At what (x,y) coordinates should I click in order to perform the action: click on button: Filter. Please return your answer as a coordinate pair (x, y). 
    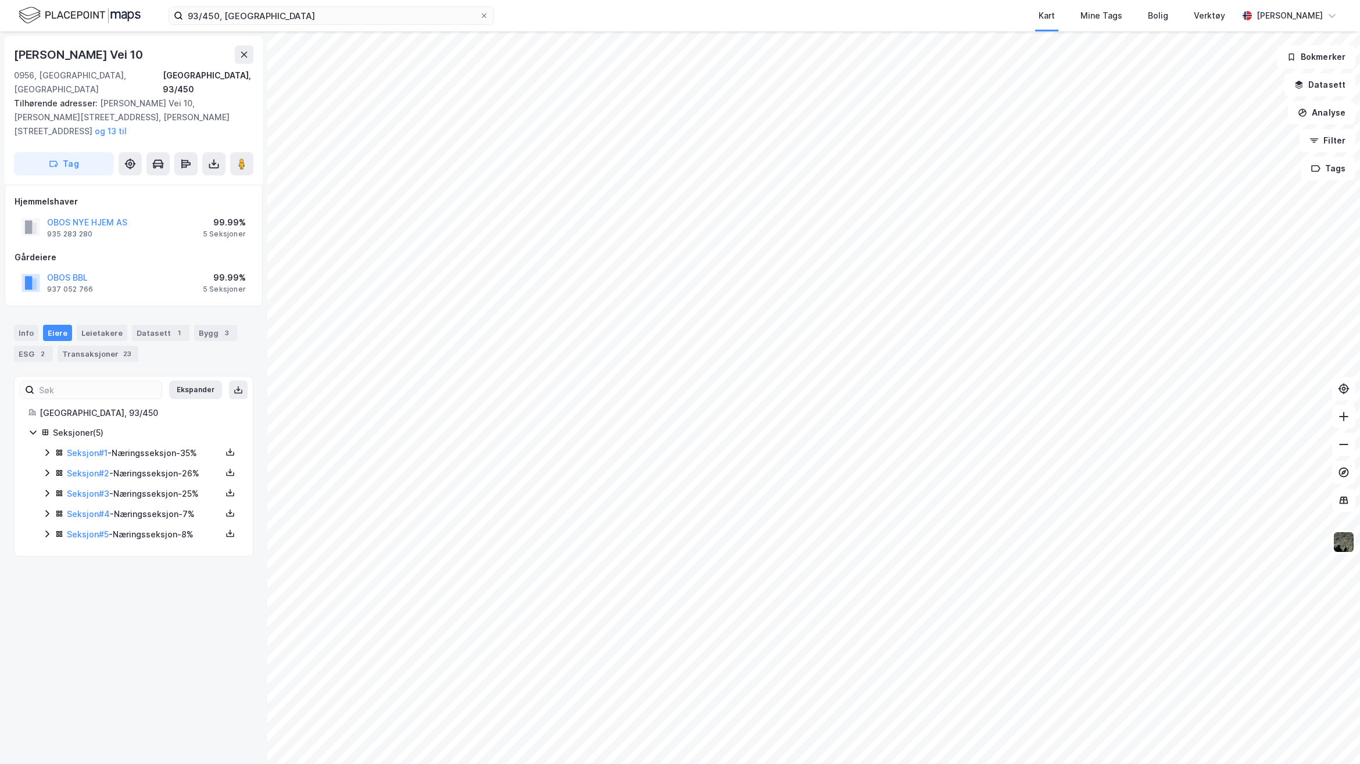
    Looking at the image, I should click on (1327, 141).